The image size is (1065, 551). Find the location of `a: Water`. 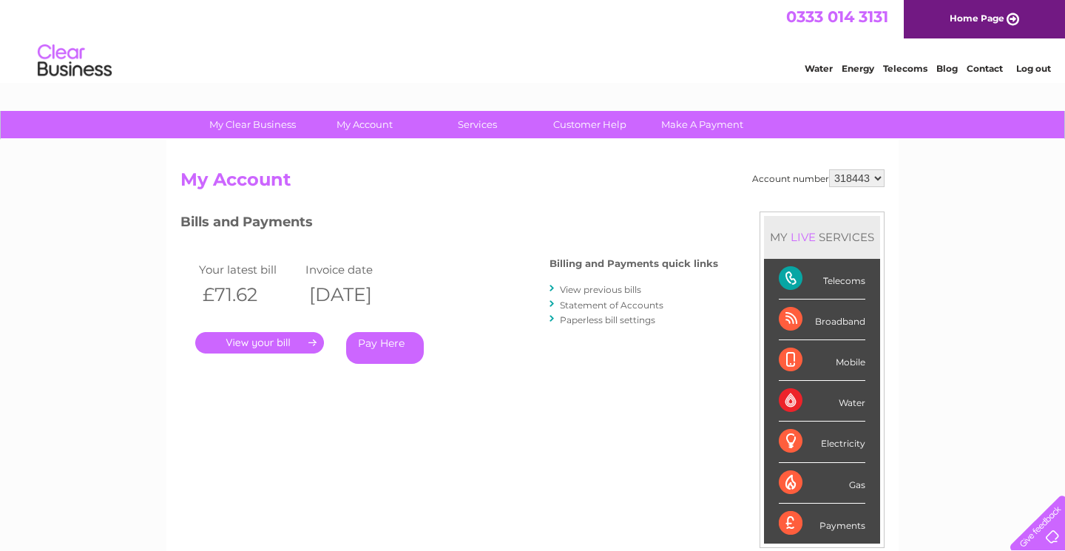

a: Water is located at coordinates (819, 68).